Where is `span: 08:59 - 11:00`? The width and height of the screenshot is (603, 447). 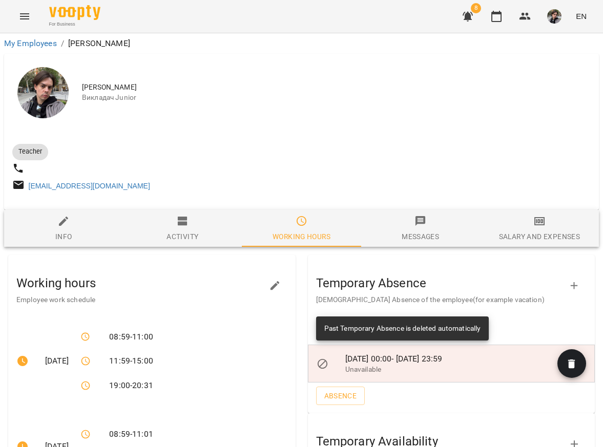
span: 08:59 - 11:00 is located at coordinates (131, 337).